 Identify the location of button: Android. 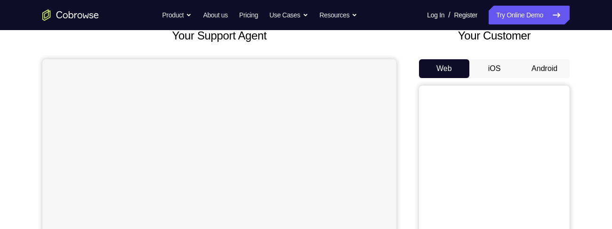
(544, 69).